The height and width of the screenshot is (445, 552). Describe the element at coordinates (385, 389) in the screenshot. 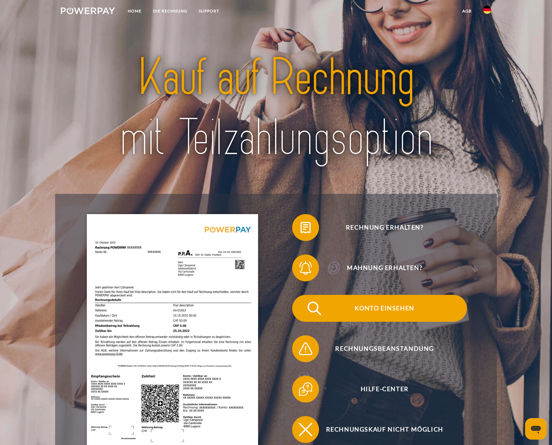

I see `span: Hilfe-Center` at that location.